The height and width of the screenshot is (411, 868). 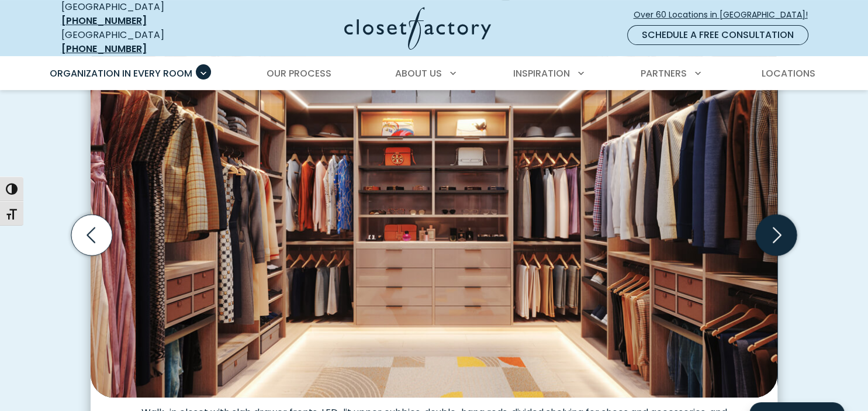 I want to click on span: Partners, so click(x=663, y=73).